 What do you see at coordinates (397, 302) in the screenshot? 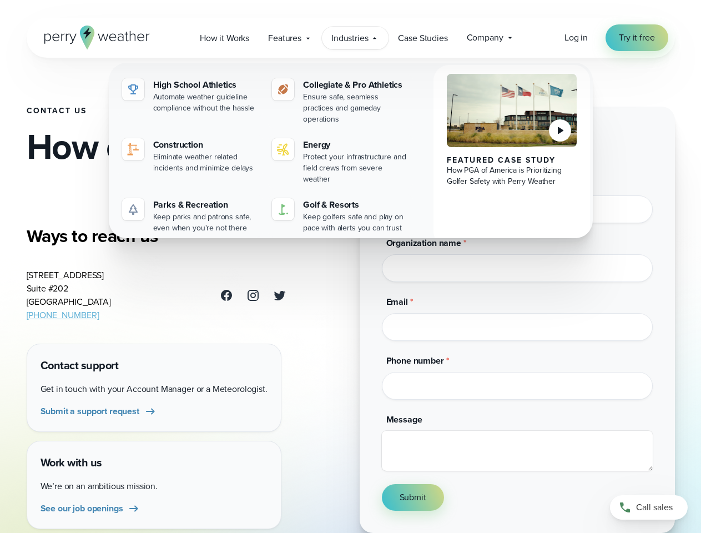
I see `span: Email` at bounding box center [397, 302].